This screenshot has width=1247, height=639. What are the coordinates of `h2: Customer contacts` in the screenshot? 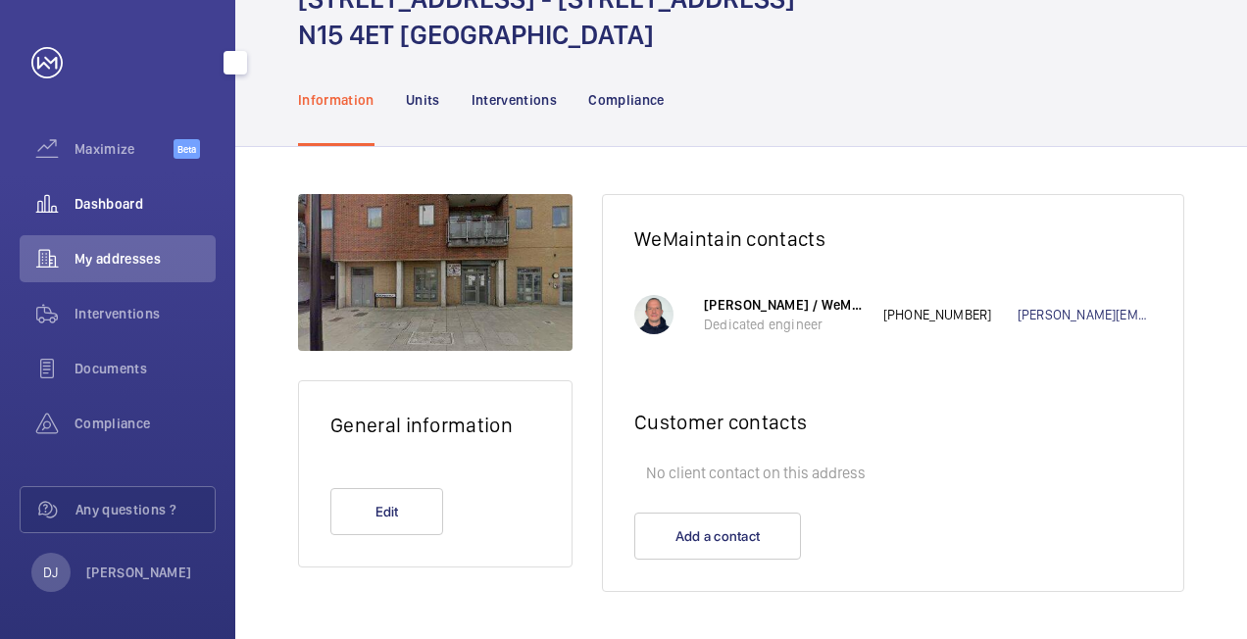 It's located at (893, 422).